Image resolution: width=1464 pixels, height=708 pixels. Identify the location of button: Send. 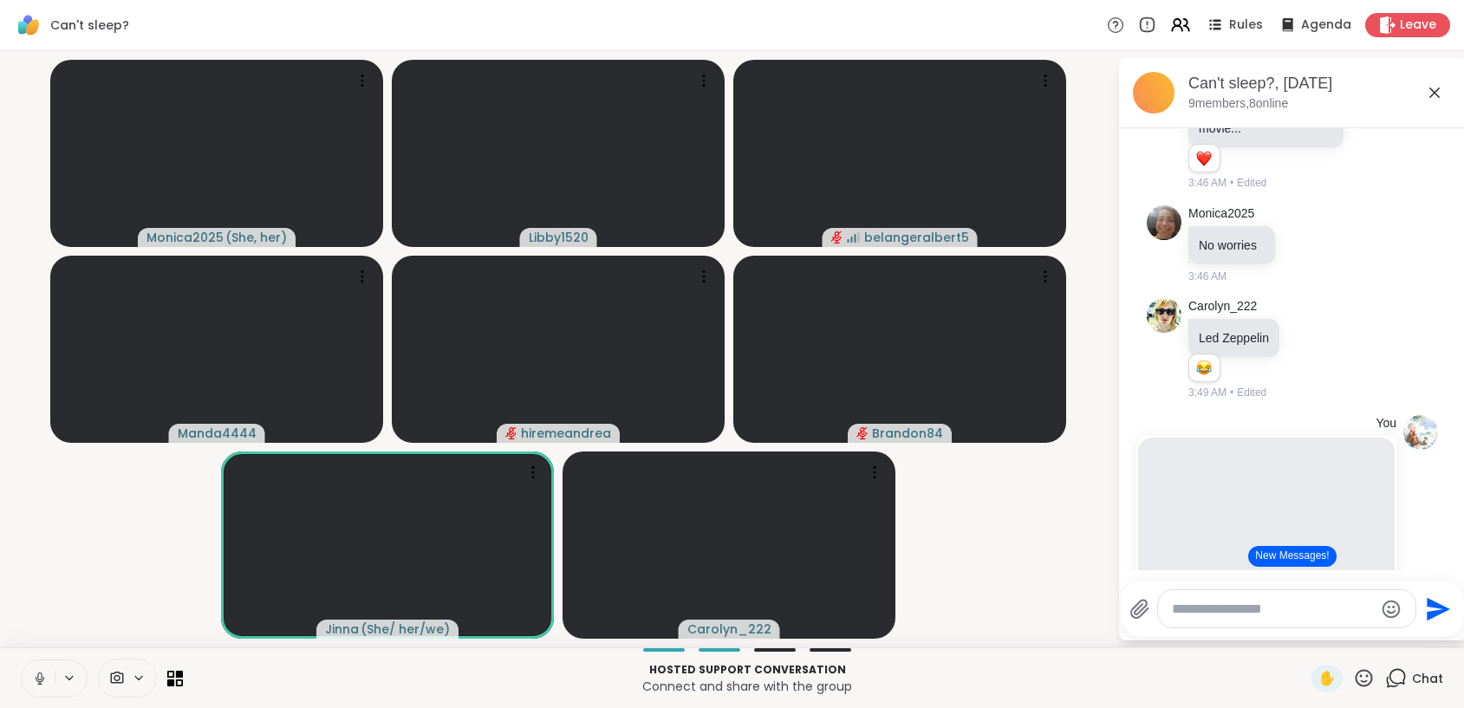
(1435, 608).